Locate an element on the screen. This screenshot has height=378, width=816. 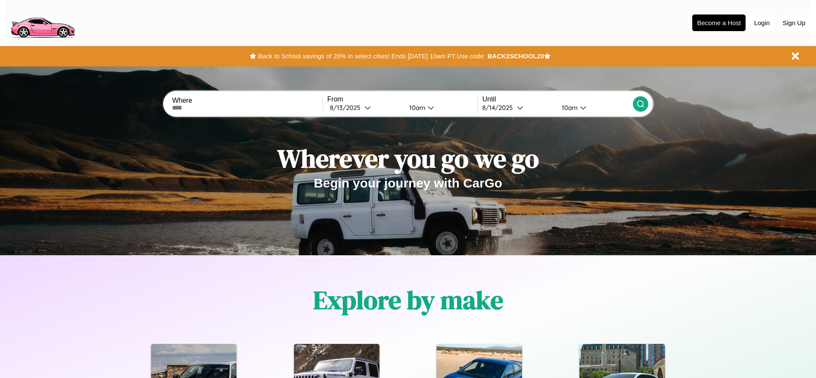
img: logo is located at coordinates (42, 22).